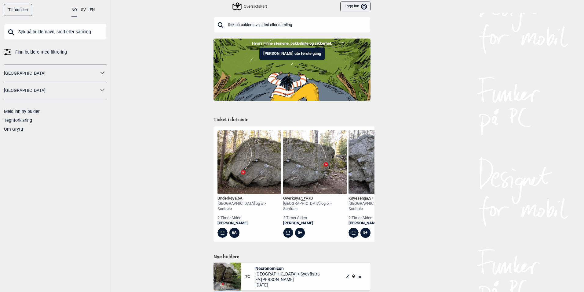  What do you see at coordinates (292, 69) in the screenshot?
I see `img: Indoor to outdoor` at bounding box center [292, 69].